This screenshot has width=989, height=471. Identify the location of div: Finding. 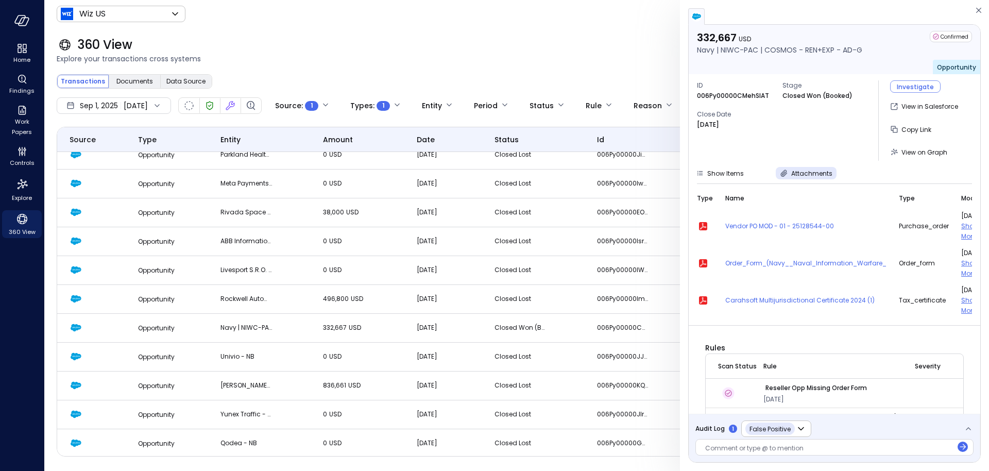
(251, 106).